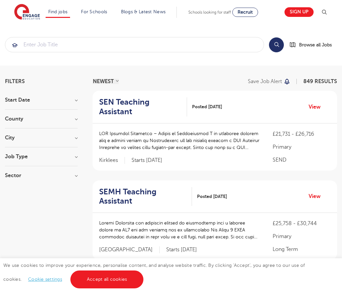  Describe the element at coordinates (210, 12) in the screenshot. I see `span: Schools looking for staff` at that location.